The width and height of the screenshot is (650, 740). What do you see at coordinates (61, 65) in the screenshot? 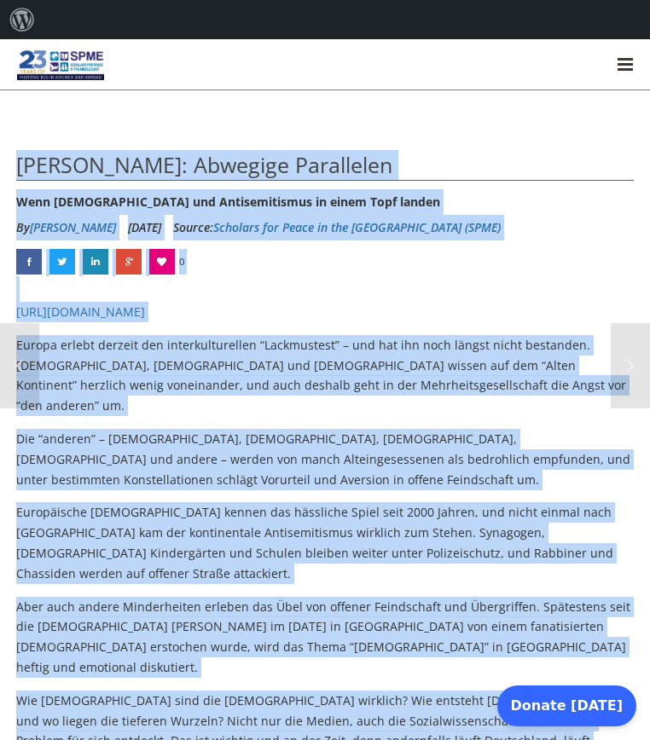
I see `img: SPME` at bounding box center [61, 65].